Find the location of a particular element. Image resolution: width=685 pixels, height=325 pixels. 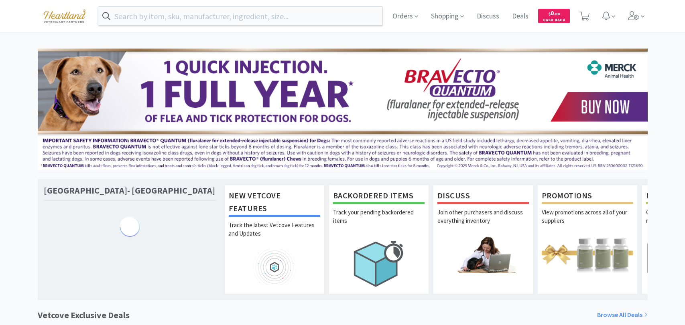

input: Search by item, sku, manufacturer, ingredient, size... is located at coordinates (240, 16).